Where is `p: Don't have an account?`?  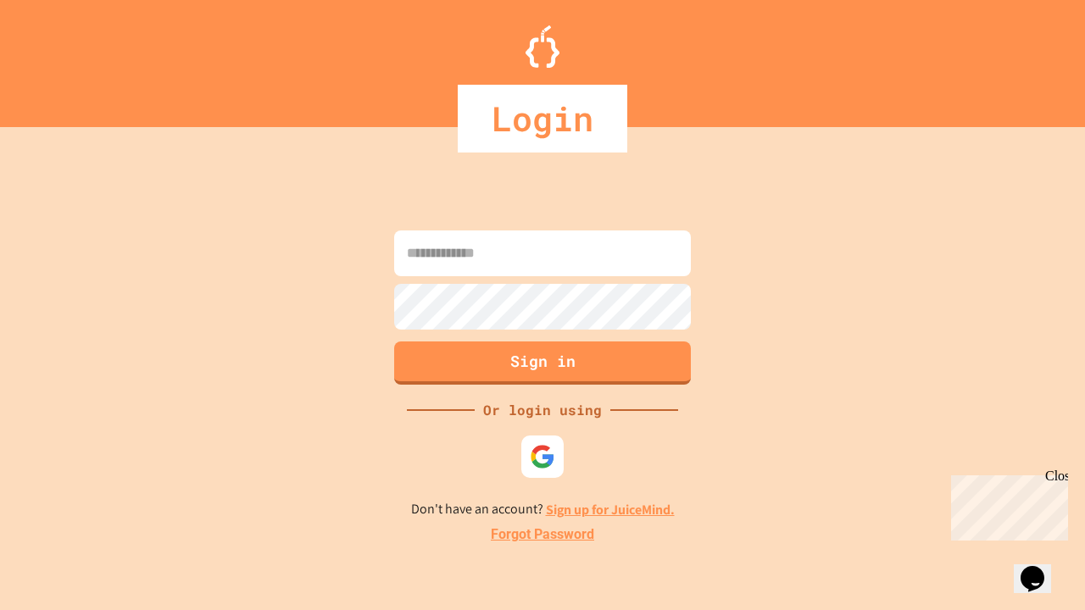 p: Don't have an account? is located at coordinates (542, 509).